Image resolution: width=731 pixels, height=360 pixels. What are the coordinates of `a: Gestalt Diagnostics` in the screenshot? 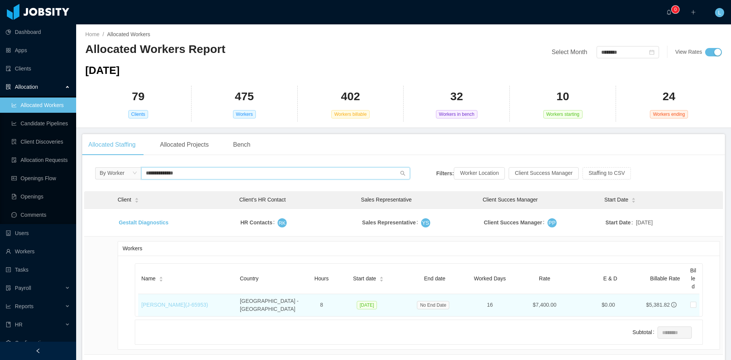 It's located at (143, 222).